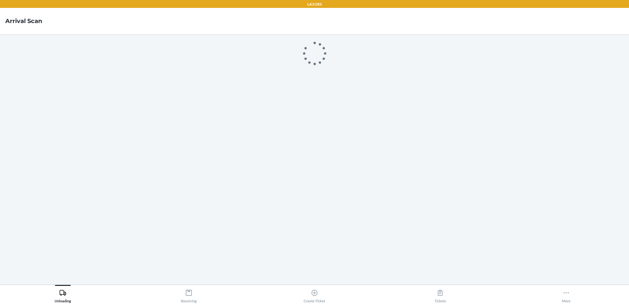 This screenshot has height=304, width=629. What do you see at coordinates (314, 295) in the screenshot?
I see `div: Create Ticket` at bounding box center [314, 295].